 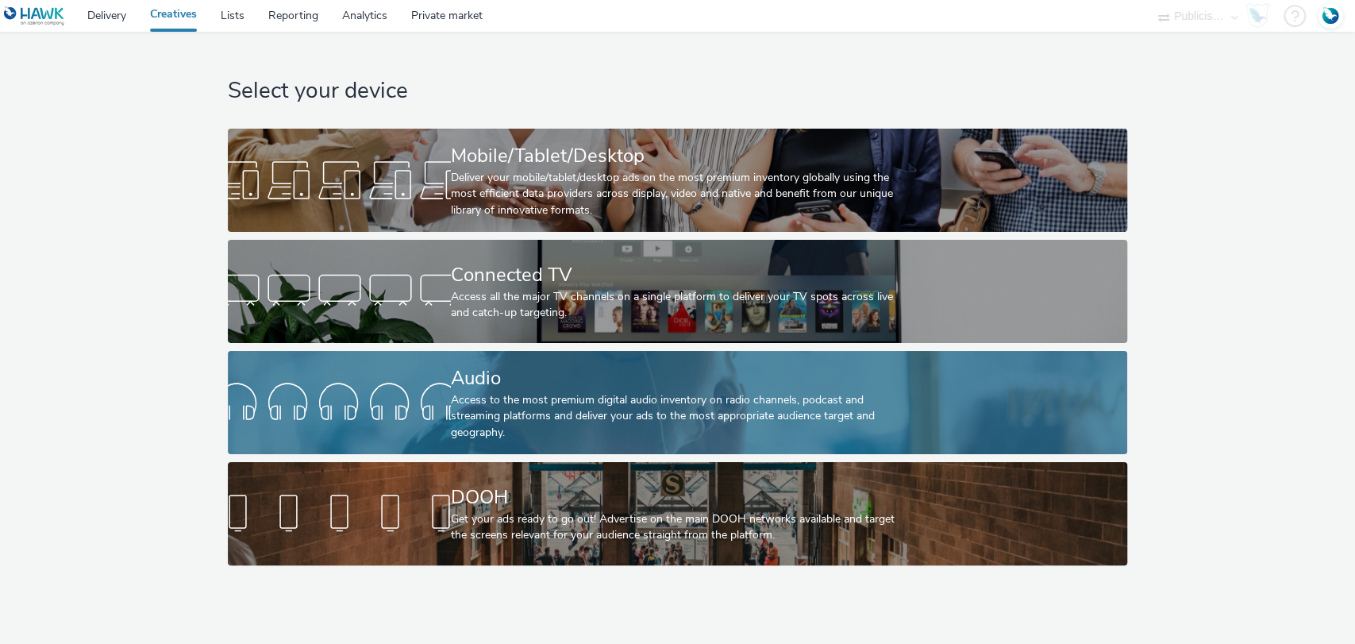 I want to click on div: DOOH, so click(x=674, y=497).